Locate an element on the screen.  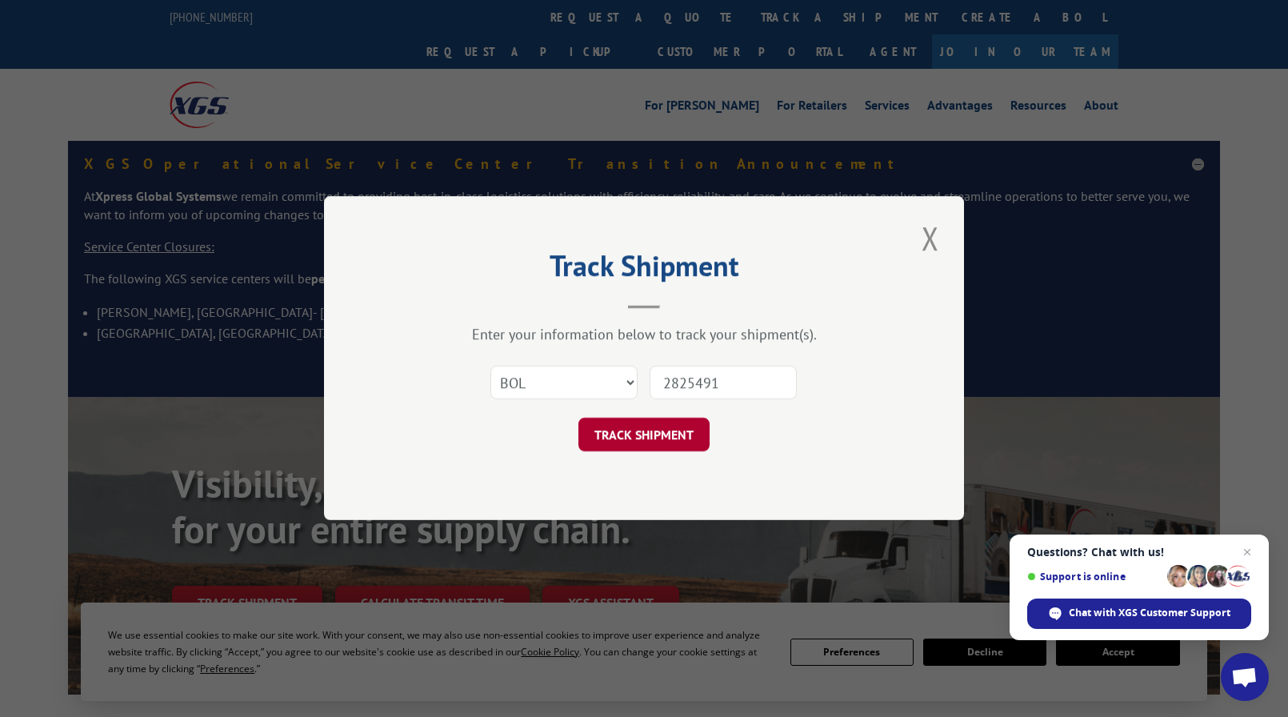
a: Open chat is located at coordinates (1245, 677).